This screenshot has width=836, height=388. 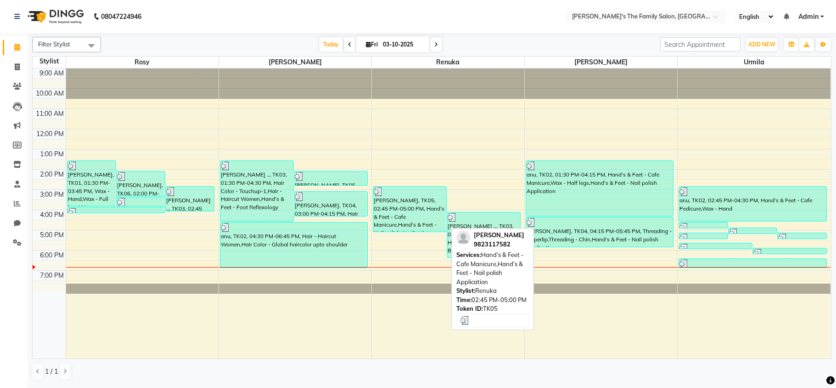 I want to click on div: 7:00 PM, so click(x=52, y=275).